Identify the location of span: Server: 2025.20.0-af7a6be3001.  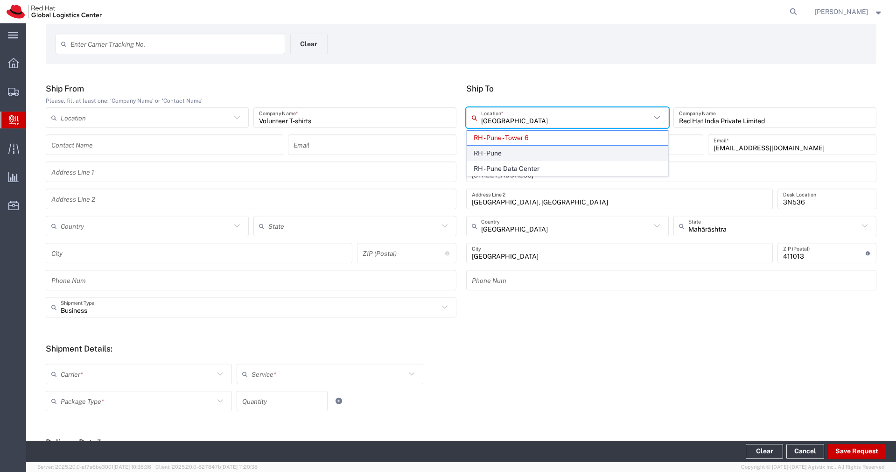
(94, 467).